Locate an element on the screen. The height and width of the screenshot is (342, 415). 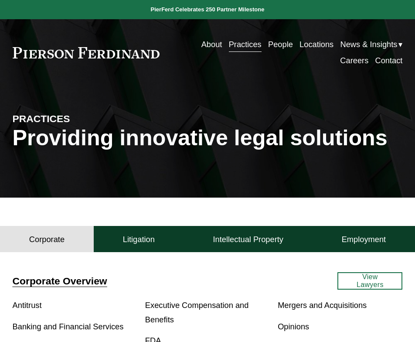
h4: Corporate is located at coordinates (47, 239).